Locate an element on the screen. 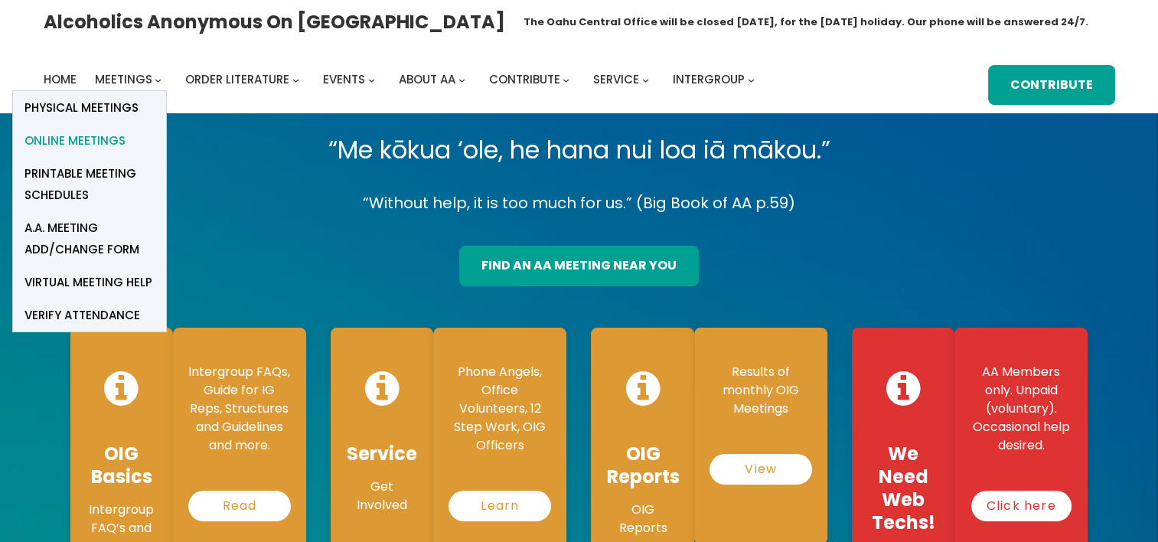 The width and height of the screenshot is (1158, 542). button: Events submenu is located at coordinates (371, 80).